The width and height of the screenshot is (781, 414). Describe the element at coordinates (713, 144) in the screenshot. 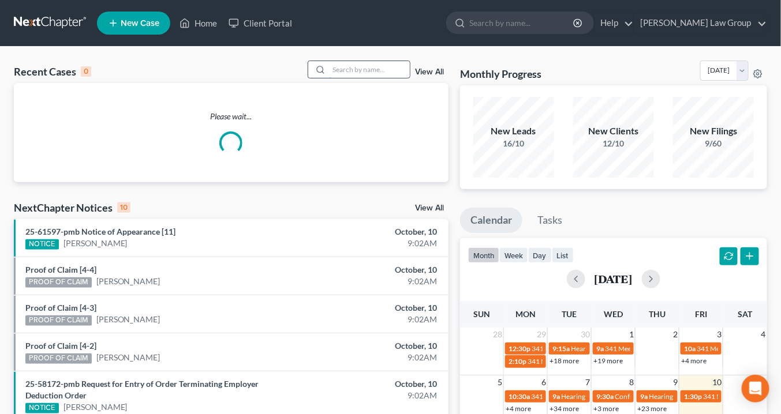

I see `div: 9/60` at that location.